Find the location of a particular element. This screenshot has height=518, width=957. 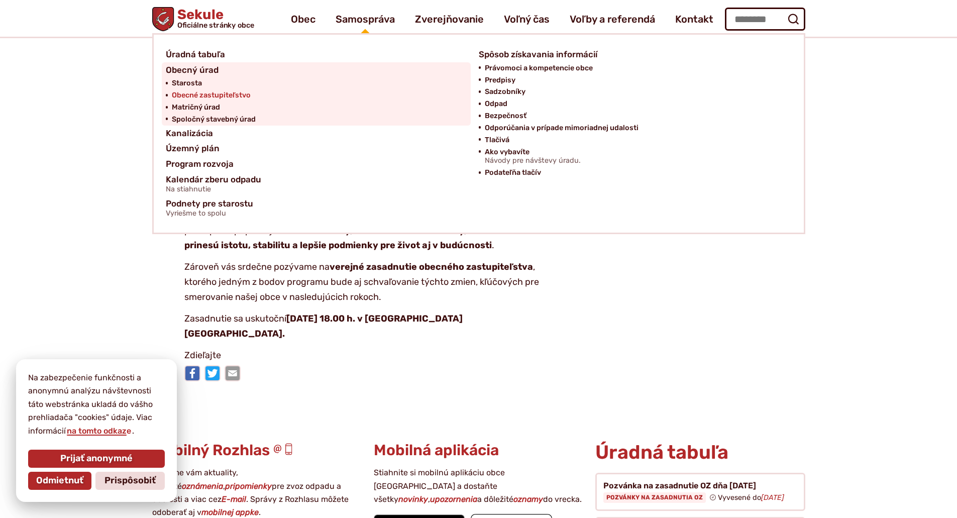

a: Program rozvoja is located at coordinates (316, 164).